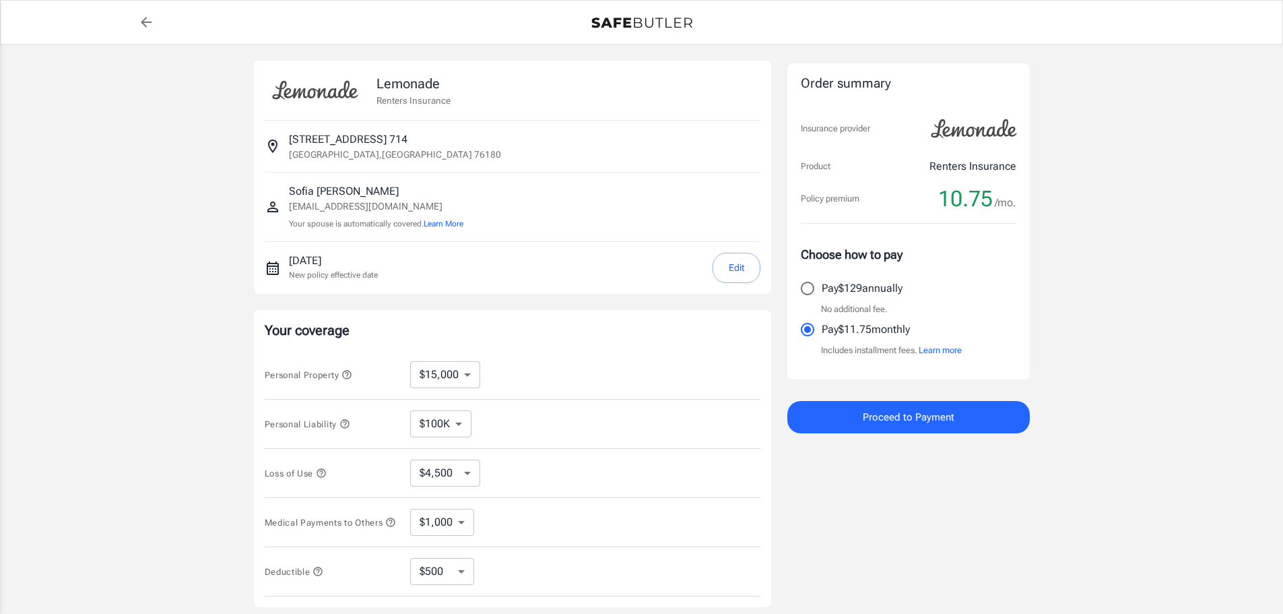 The width and height of the screenshot is (1283, 614). Describe the element at coordinates (835, 129) in the screenshot. I see `p: Insurance provider` at that location.